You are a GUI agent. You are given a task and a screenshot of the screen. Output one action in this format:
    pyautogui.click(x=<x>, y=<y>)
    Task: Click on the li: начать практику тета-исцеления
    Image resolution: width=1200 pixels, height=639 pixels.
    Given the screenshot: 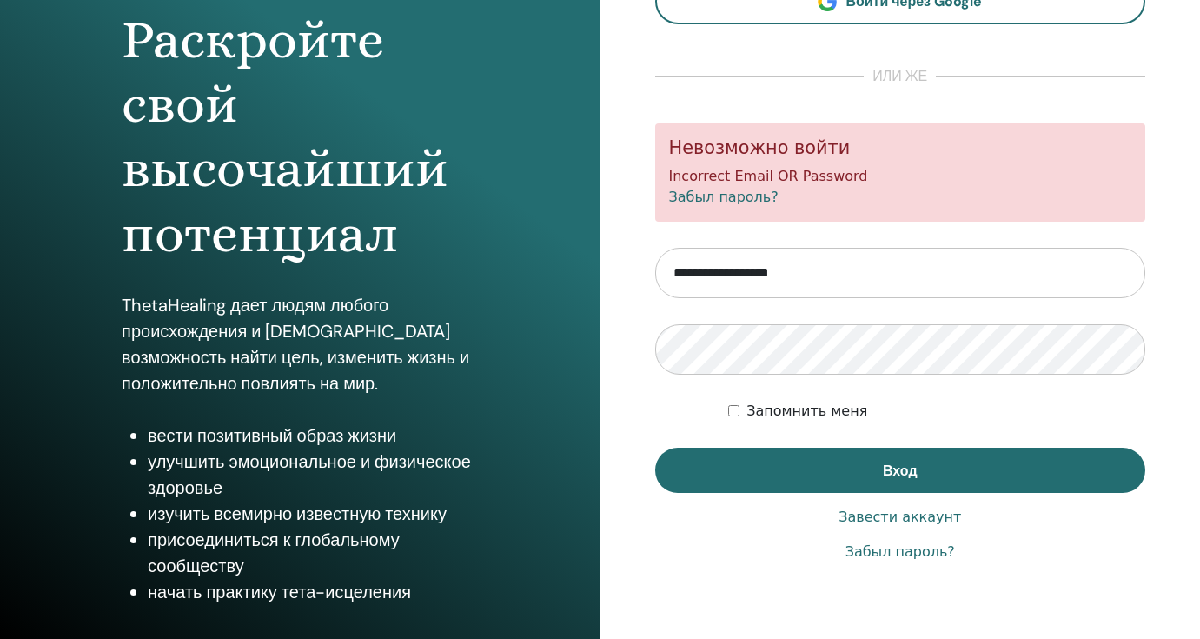 What is the action you would take?
    pyautogui.click(x=313, y=592)
    